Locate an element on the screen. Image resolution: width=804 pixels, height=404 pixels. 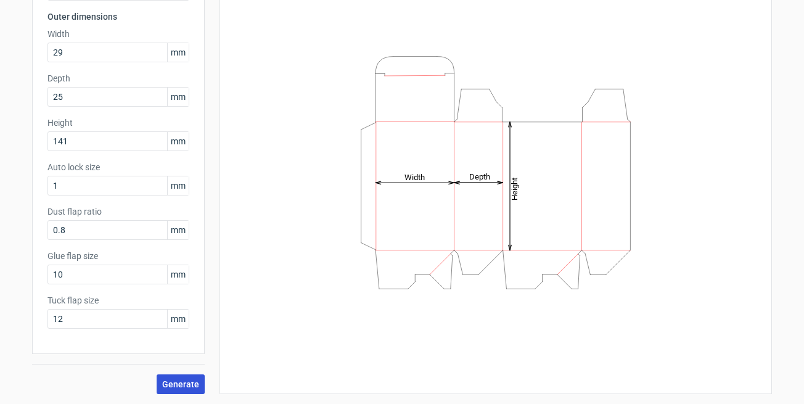
span: Generate is located at coordinates (181, 384).